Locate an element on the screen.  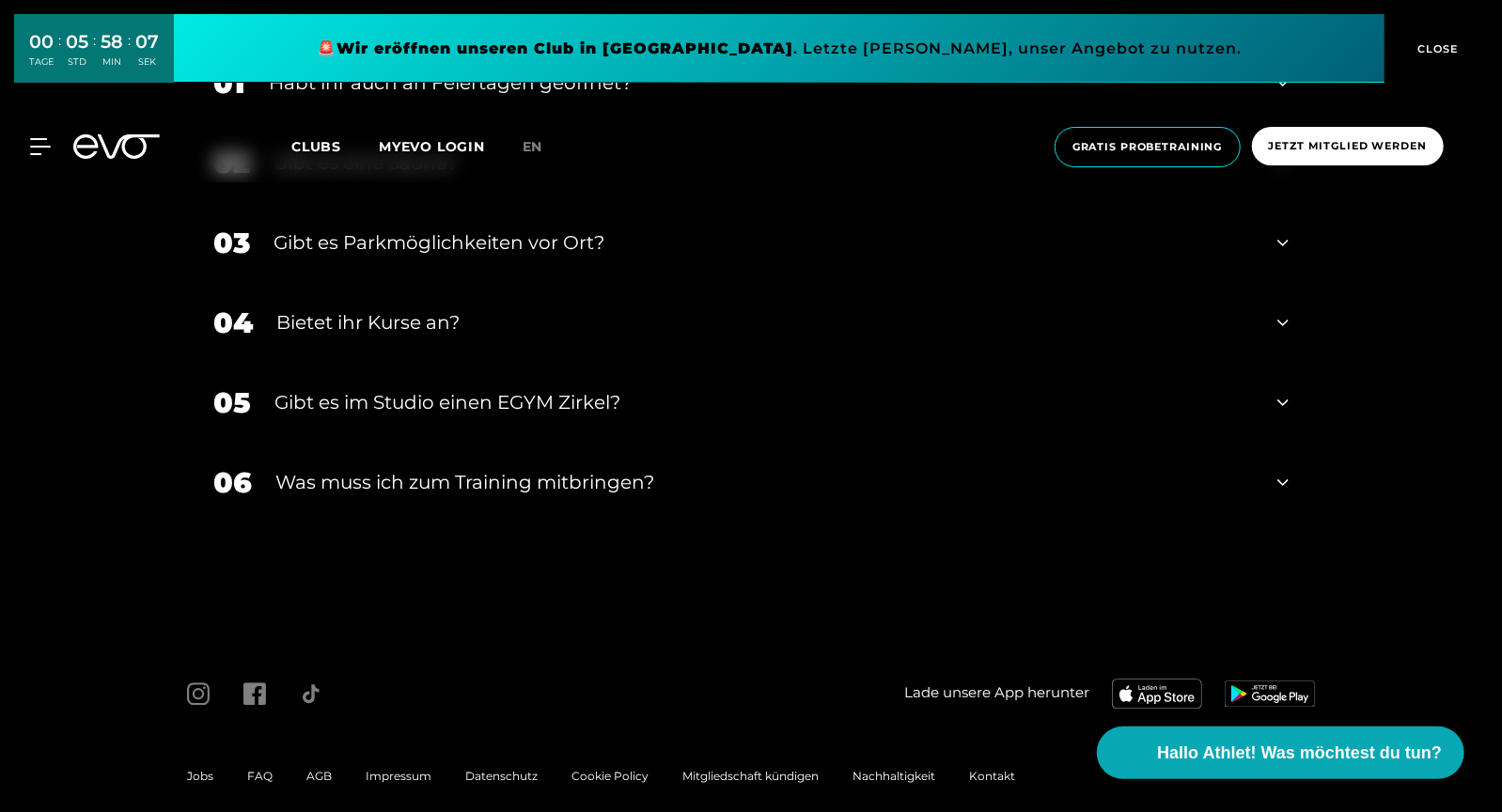
a: Kontakt is located at coordinates (991, 775).